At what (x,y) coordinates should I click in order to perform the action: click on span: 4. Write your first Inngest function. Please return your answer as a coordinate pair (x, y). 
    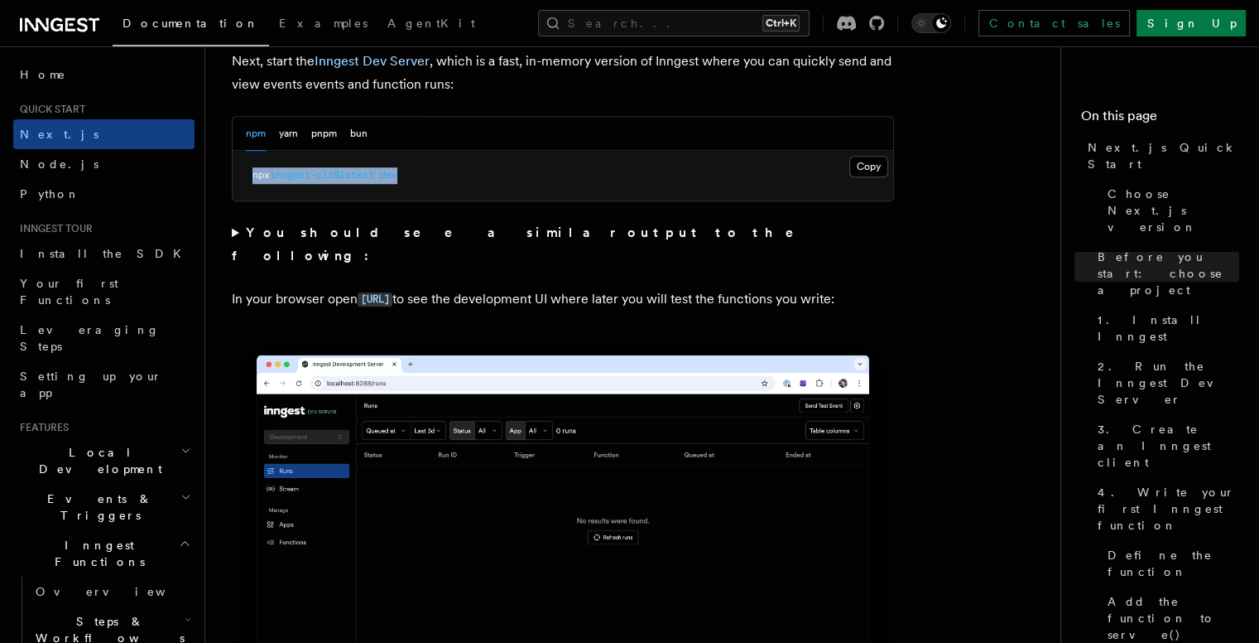
    Looking at the image, I should click on (1168, 508).